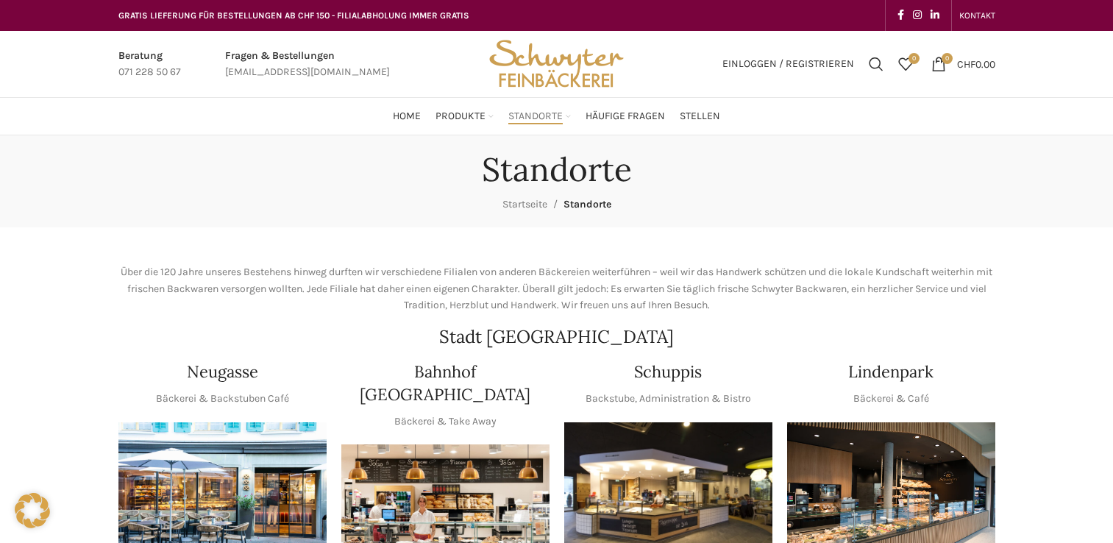 This screenshot has height=543, width=1113. What do you see at coordinates (557, 116) in the screenshot?
I see `div: Main navigation` at bounding box center [557, 116].